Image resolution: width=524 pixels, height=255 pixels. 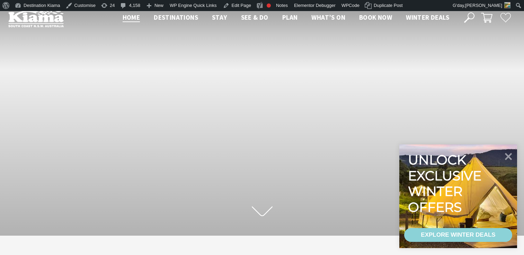 What do you see at coordinates (219, 17) in the screenshot?
I see `span: Stay` at bounding box center [219, 17].